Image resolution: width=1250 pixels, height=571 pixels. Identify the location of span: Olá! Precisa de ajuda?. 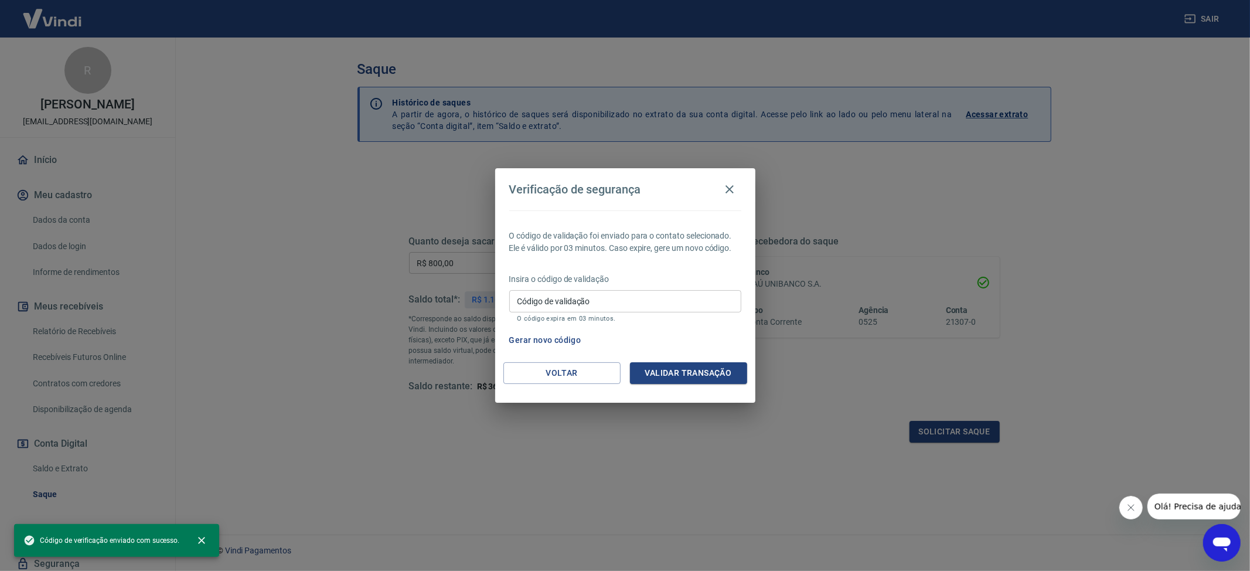
(53, 13).